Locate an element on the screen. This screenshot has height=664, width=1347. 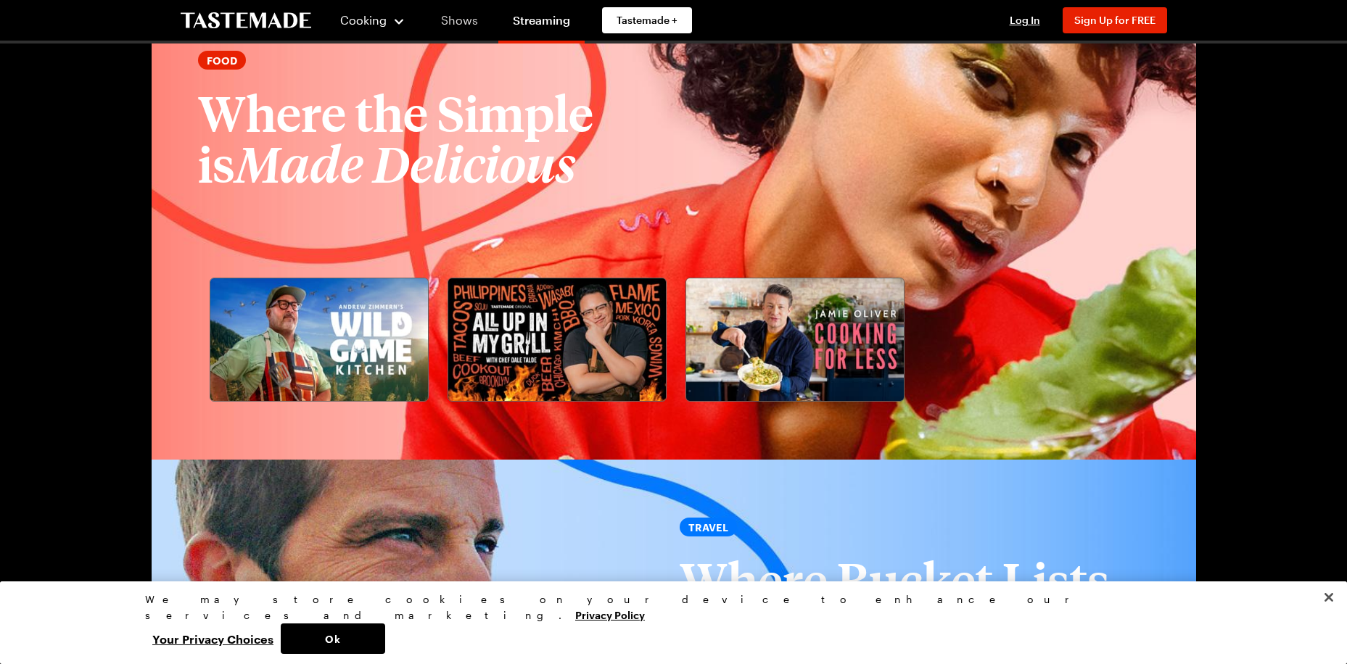
span: Sign Up for FREE is located at coordinates (1115, 20).